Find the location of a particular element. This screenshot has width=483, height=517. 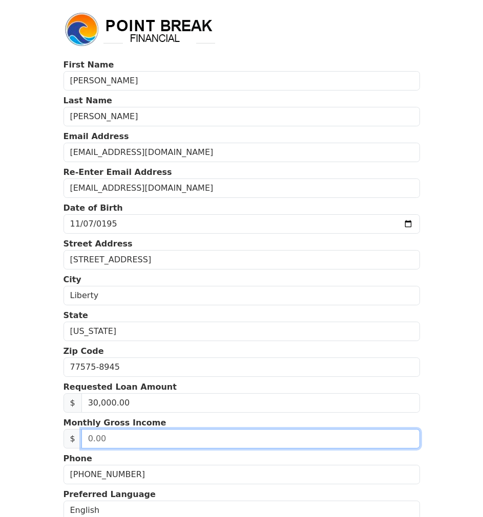

strong: Phone is located at coordinates (78, 459).